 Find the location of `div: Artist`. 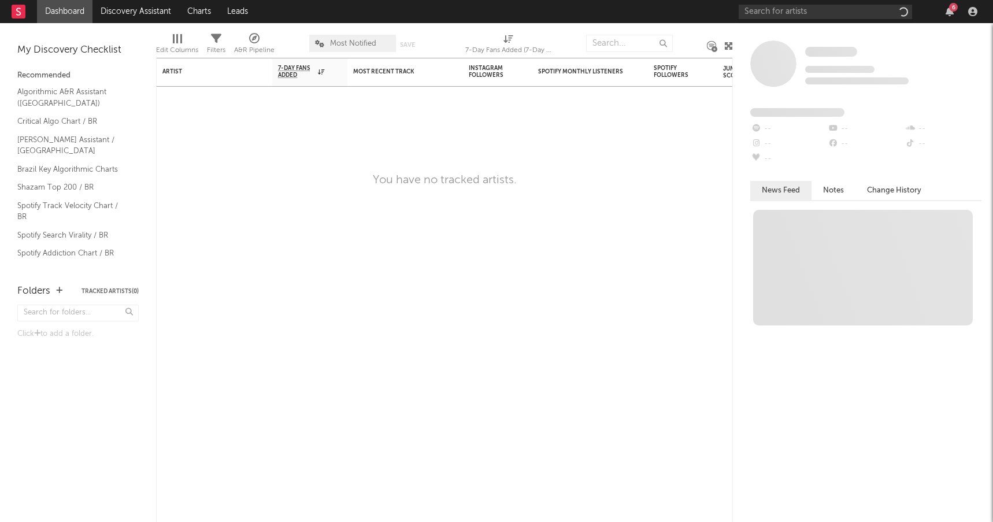

div: Artist is located at coordinates (206, 72).